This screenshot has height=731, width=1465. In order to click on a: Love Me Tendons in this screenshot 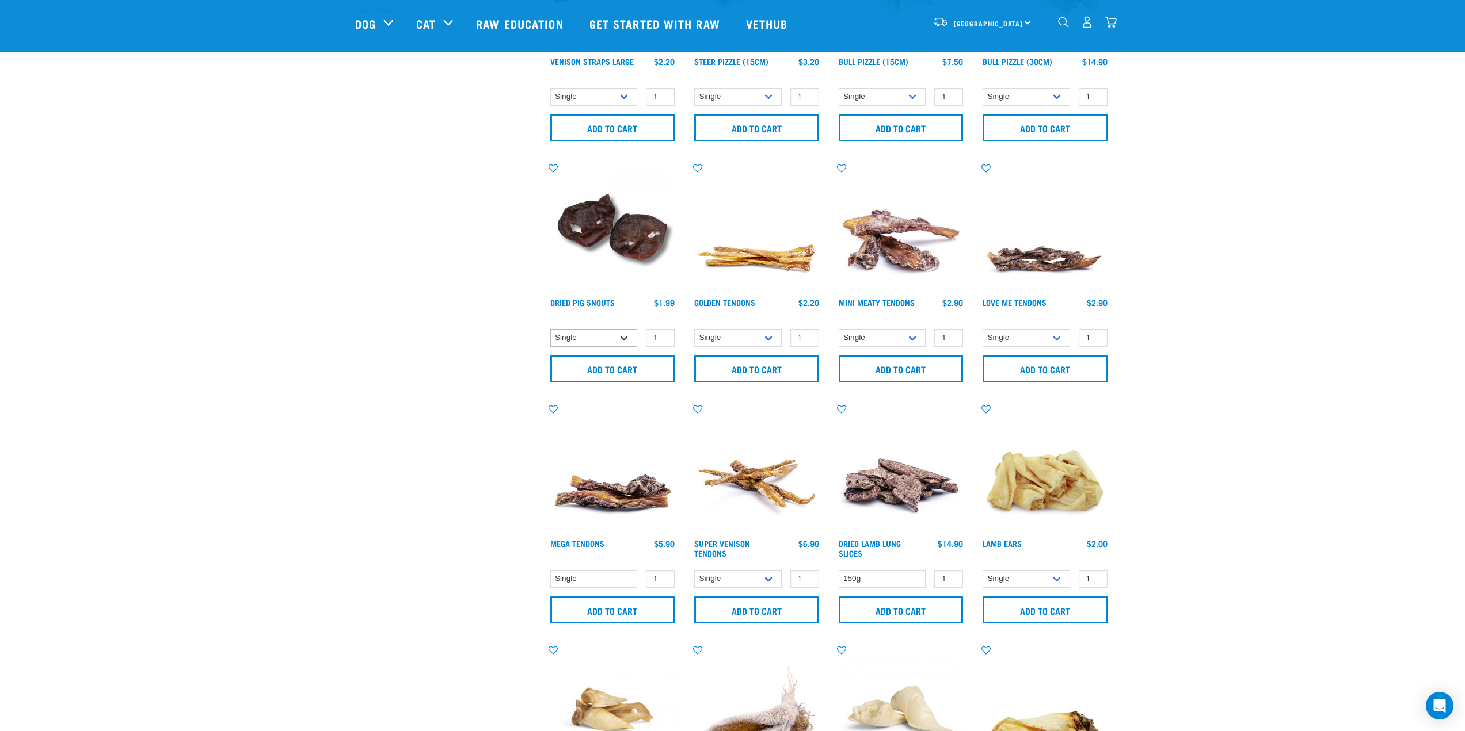, I will do `click(1014, 302)`.